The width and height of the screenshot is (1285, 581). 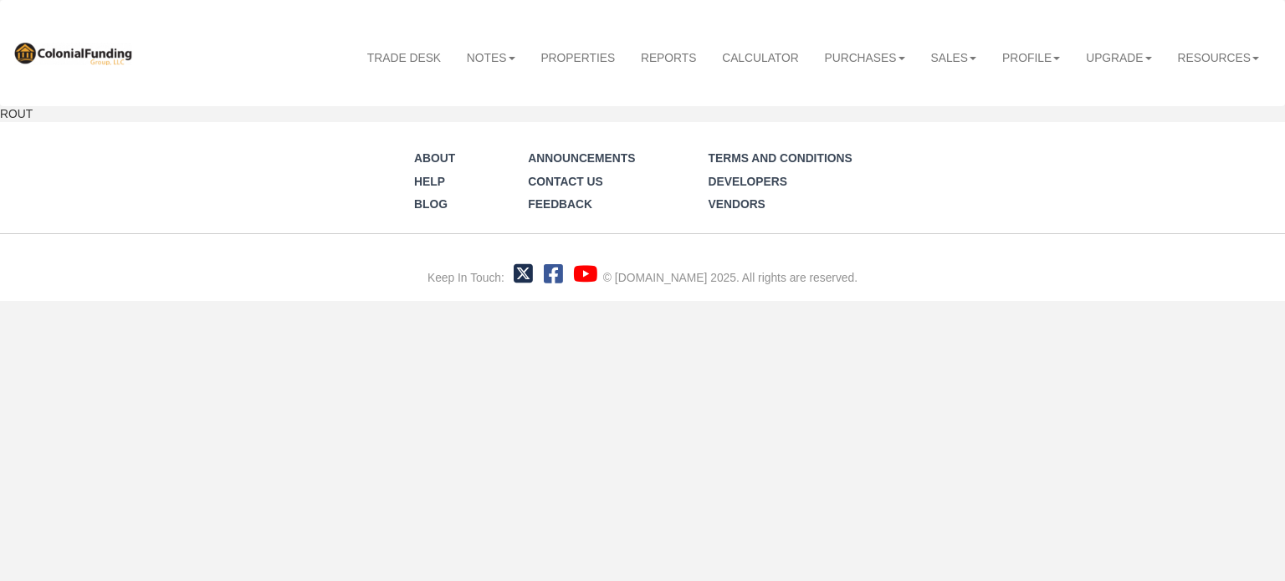 I want to click on a: Vendors, so click(x=737, y=204).